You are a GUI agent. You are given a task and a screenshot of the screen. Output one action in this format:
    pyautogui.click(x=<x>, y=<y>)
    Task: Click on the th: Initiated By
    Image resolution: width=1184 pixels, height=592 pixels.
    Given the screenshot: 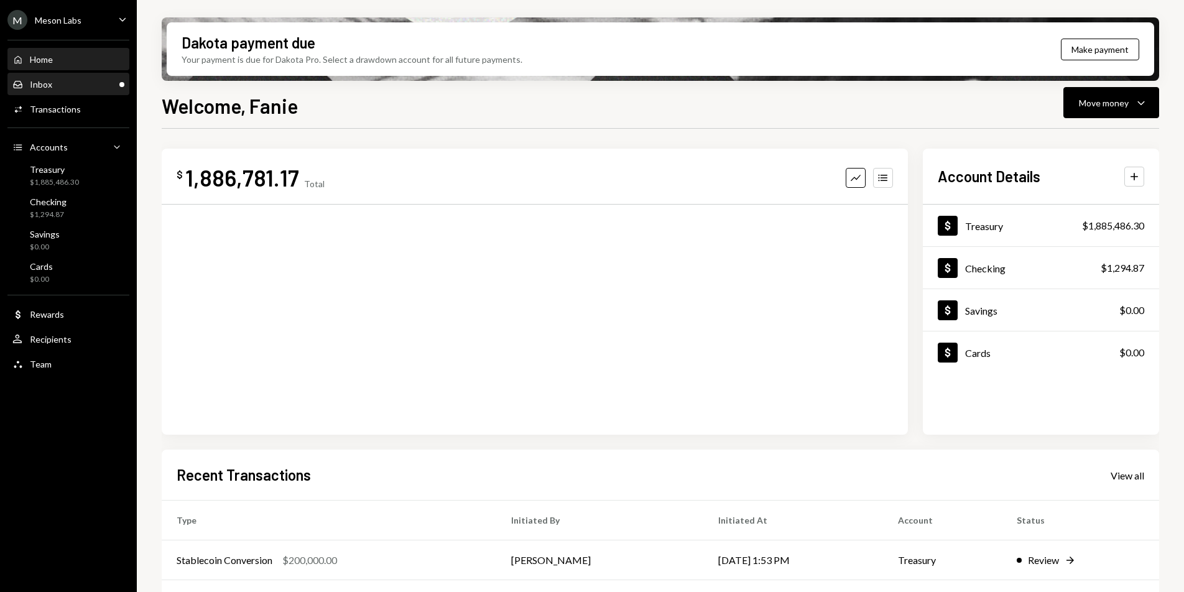 What is the action you would take?
    pyautogui.click(x=600, y=521)
    